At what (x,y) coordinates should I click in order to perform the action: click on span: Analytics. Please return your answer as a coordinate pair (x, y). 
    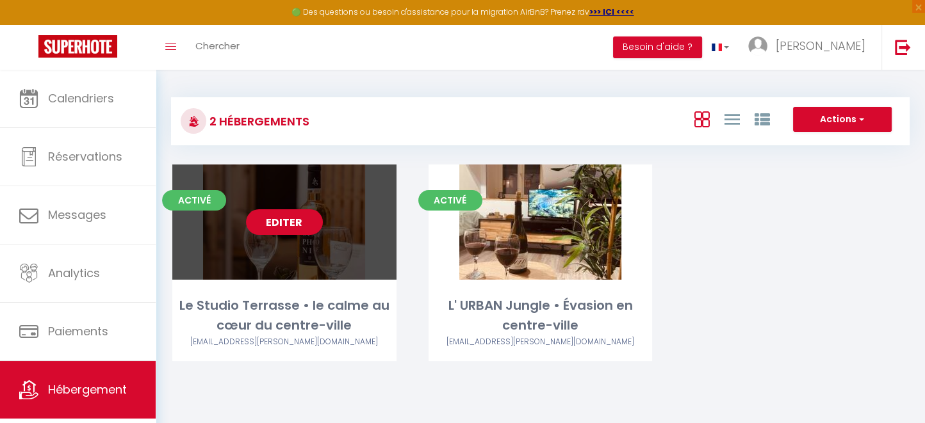
    Looking at the image, I should click on (74, 273).